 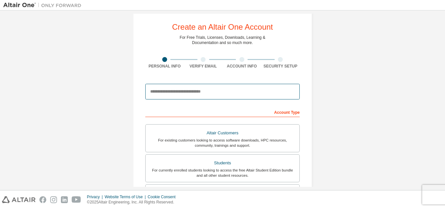 I want to click on div: Create an Altair One Account, so click(x=223, y=27).